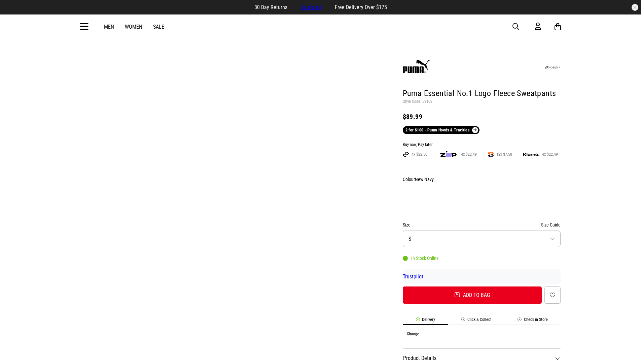 The image size is (641, 364). I want to click on span: 4x $22.50, so click(419, 154).